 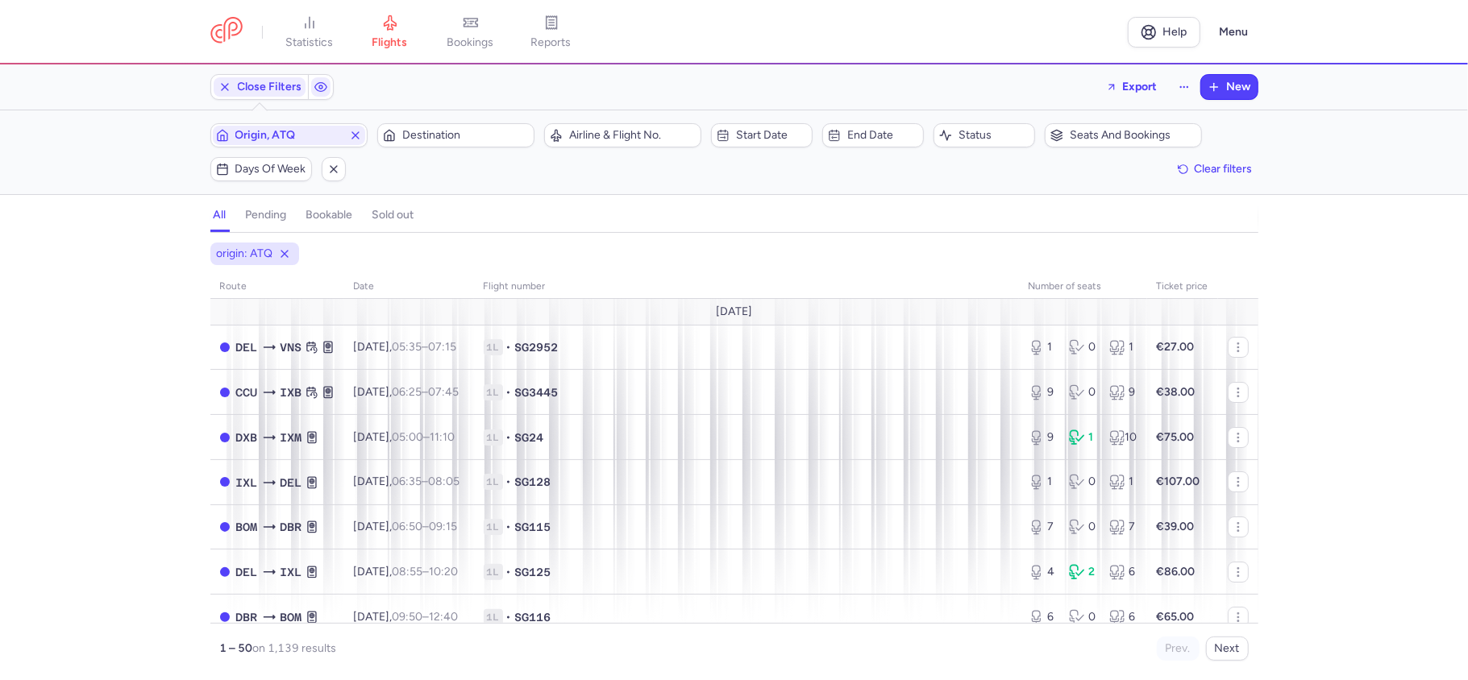 What do you see at coordinates (236, 648) in the screenshot?
I see `strong: 1 – 50` at bounding box center [236, 648].